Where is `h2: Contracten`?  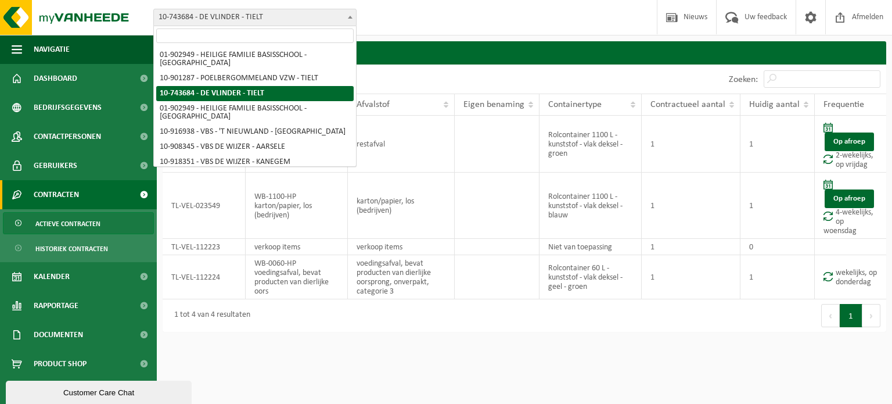 h2: Contracten is located at coordinates (525, 52).